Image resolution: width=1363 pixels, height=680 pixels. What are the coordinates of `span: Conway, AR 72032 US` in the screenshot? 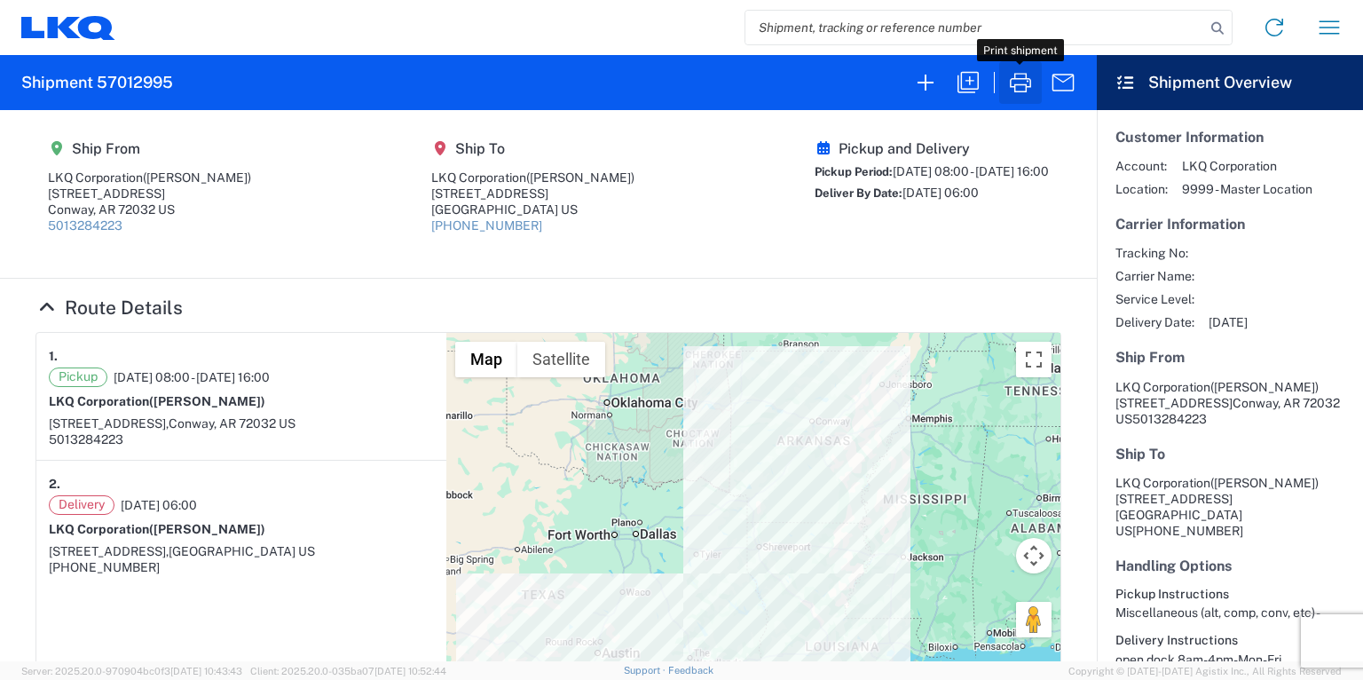 It's located at (232, 423).